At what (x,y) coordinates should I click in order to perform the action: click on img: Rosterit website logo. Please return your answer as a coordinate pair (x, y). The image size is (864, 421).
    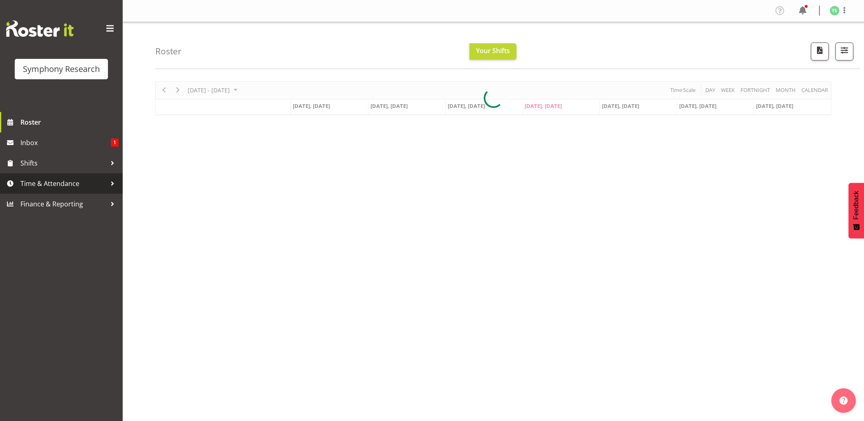
    Looking at the image, I should click on (40, 29).